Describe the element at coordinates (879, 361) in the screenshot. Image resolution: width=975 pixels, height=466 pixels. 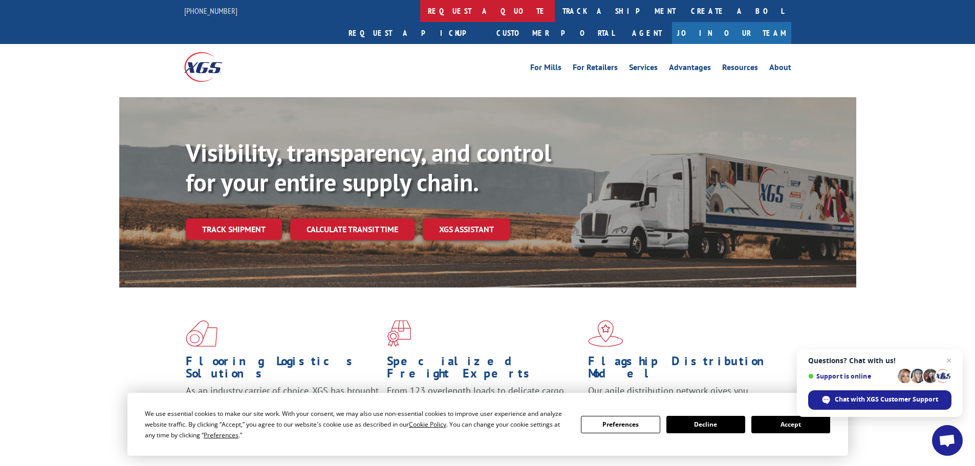
I see `span: Questions? Chat with us!` at that location.